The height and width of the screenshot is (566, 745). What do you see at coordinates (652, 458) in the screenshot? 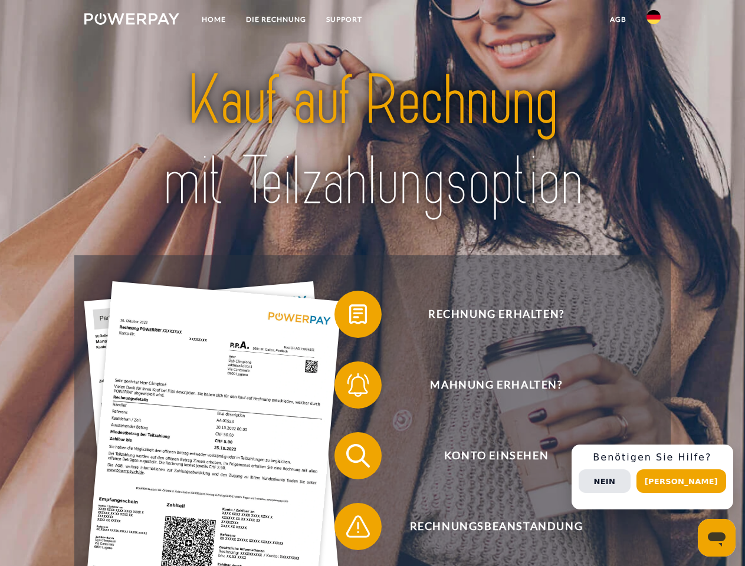
I see `h3: Benötigen Sie Hilfe?` at bounding box center [652, 458].